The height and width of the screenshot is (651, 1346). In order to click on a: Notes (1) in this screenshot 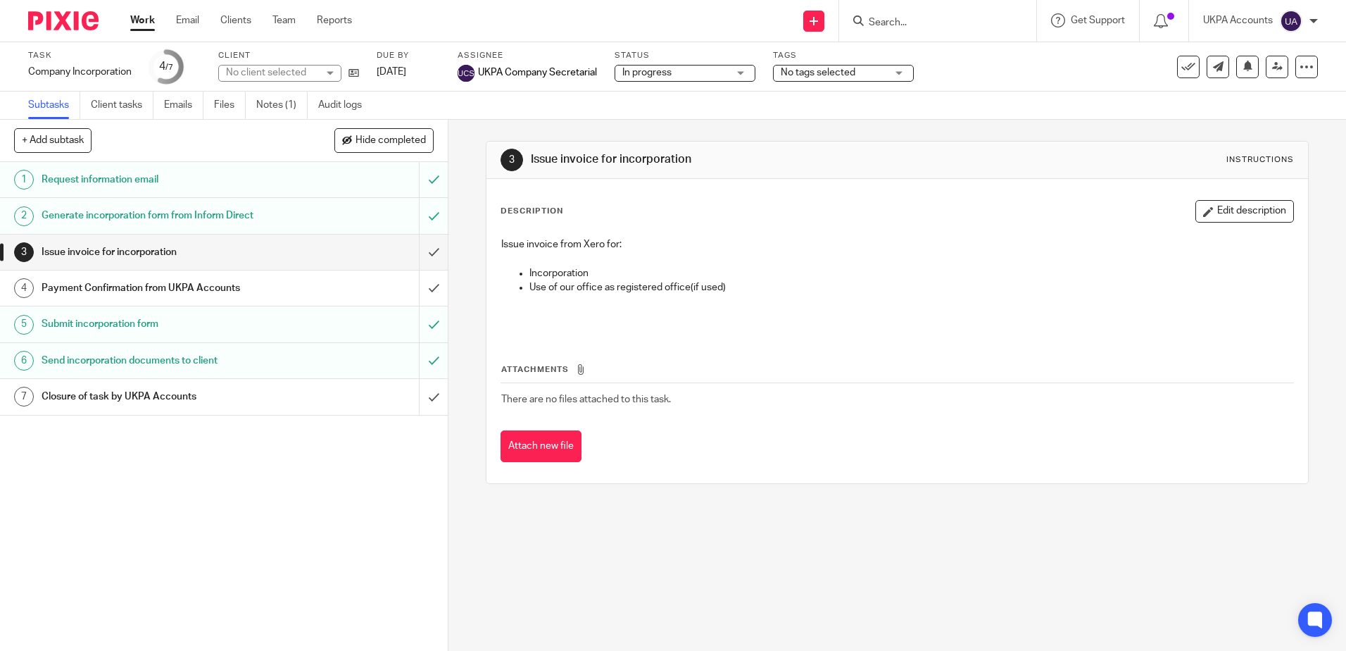, I will do `click(282, 105)`.